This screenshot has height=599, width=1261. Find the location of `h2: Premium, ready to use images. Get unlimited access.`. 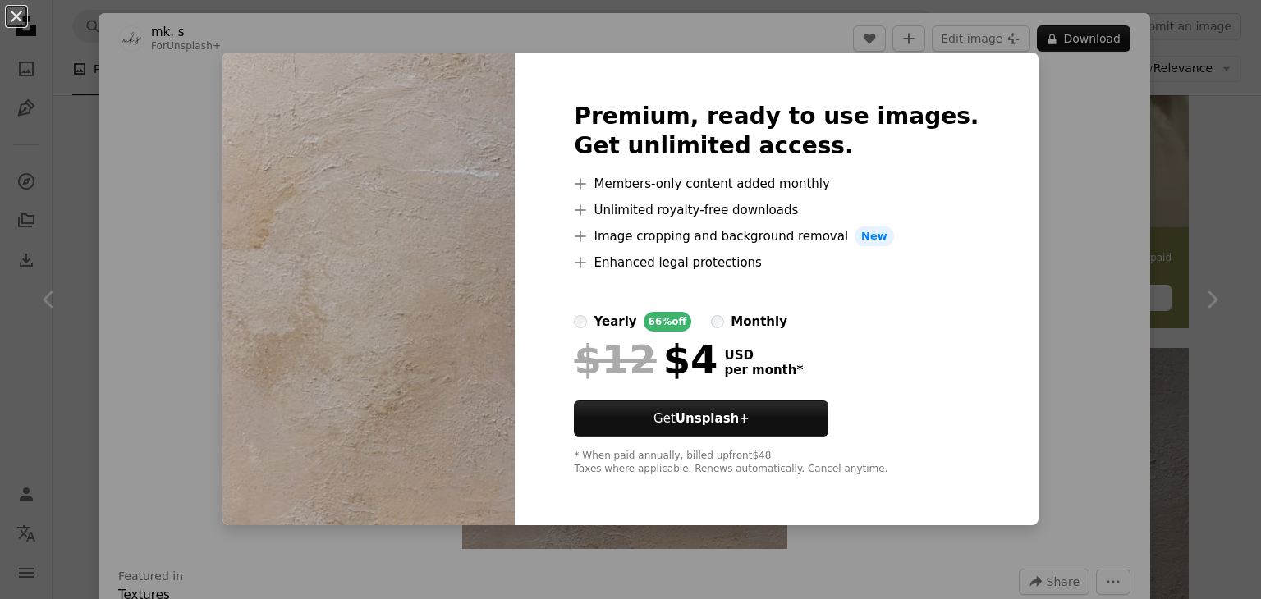

h2: Premium, ready to use images. Get unlimited access. is located at coordinates (776, 131).